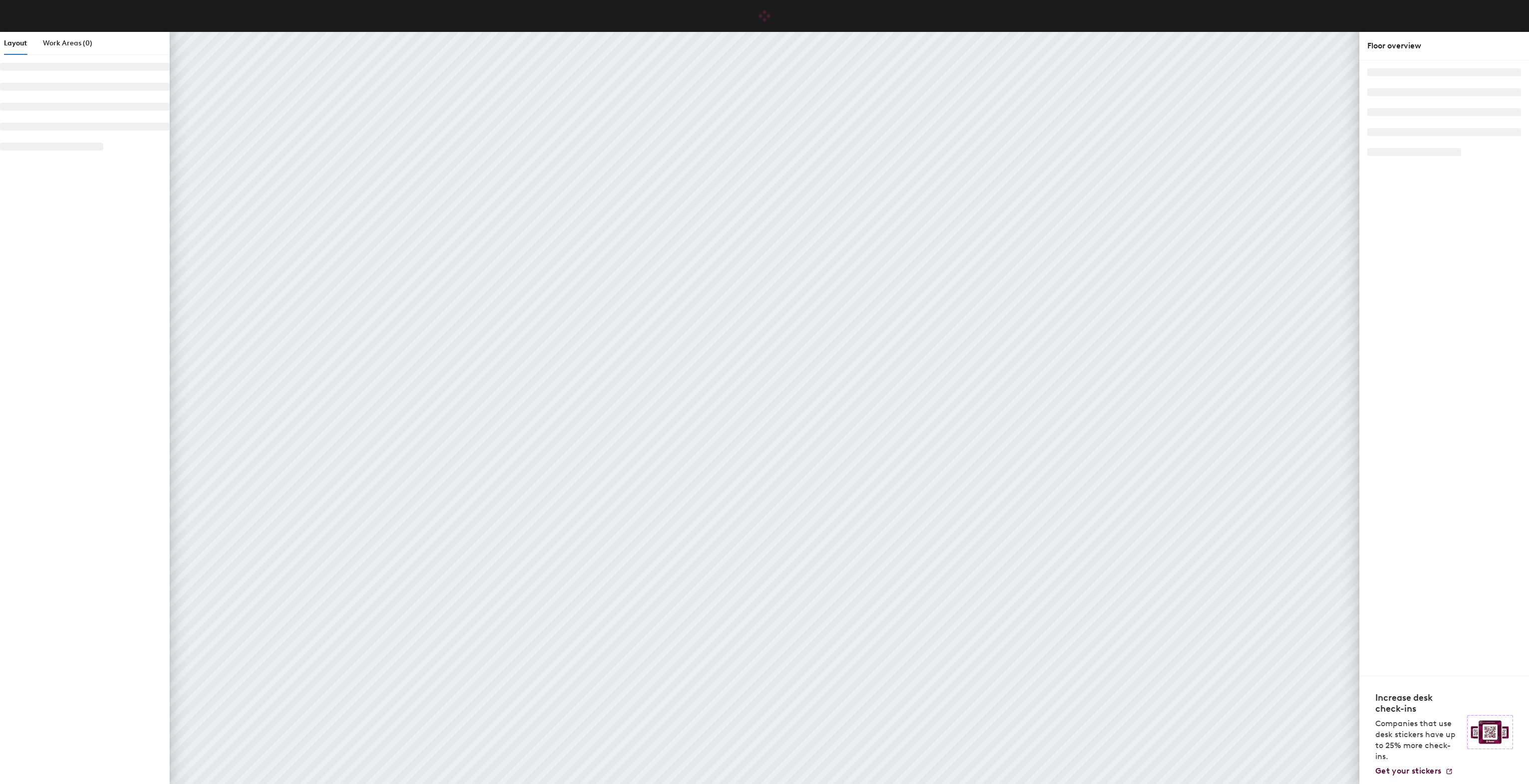 Image resolution: width=1529 pixels, height=784 pixels. I want to click on img: Sticker logo, so click(1490, 732).